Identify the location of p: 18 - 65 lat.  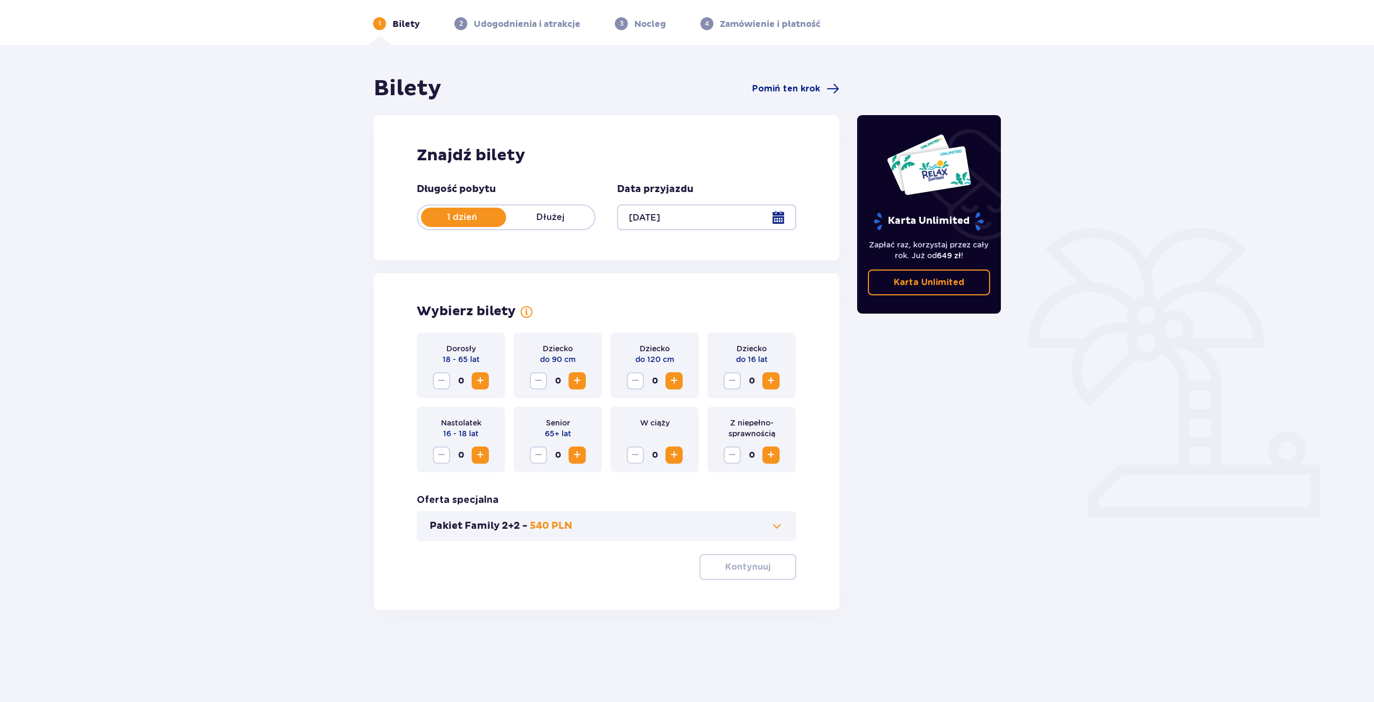
(461, 360).